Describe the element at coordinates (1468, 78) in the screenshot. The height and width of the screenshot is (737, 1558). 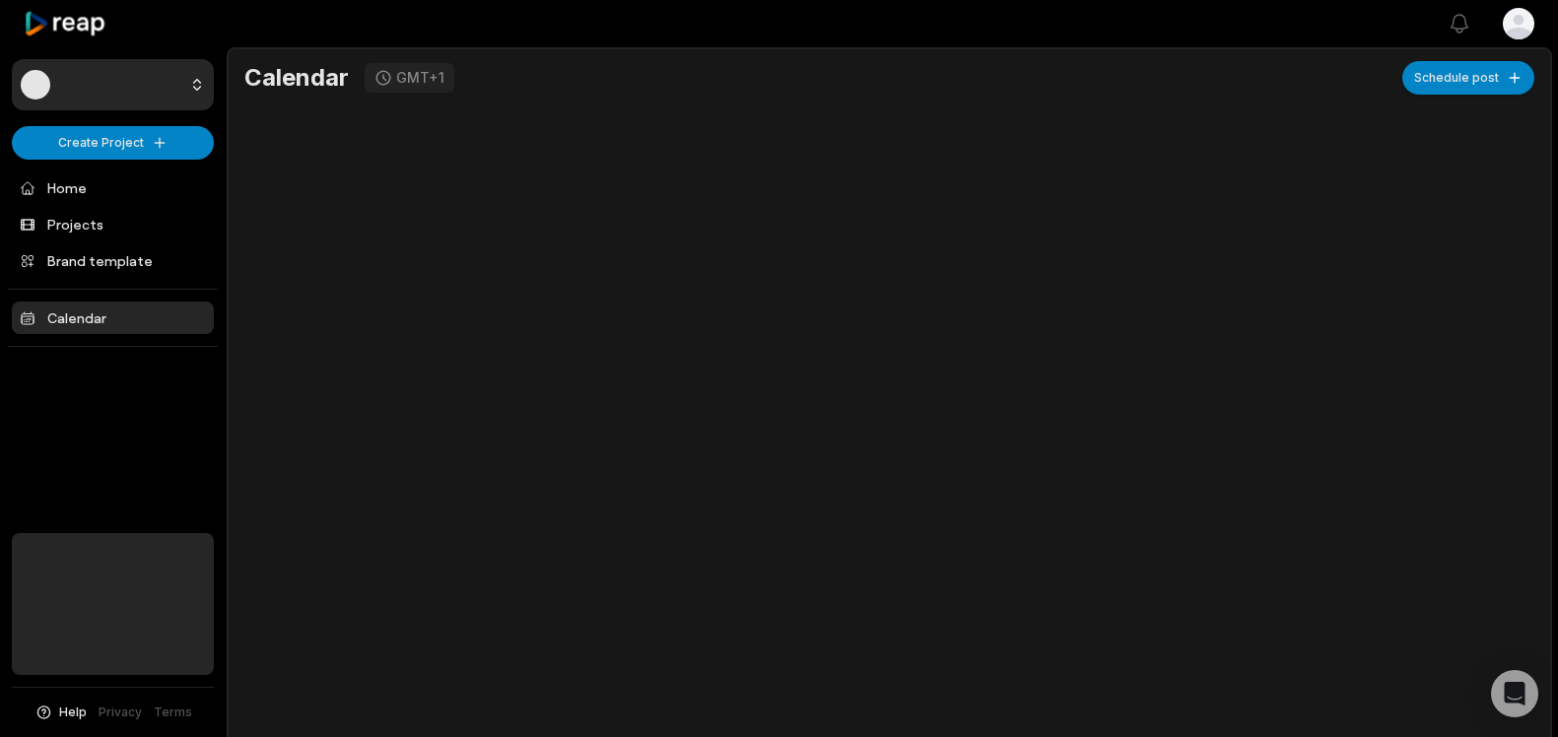
I see `button: Schedule post` at that location.